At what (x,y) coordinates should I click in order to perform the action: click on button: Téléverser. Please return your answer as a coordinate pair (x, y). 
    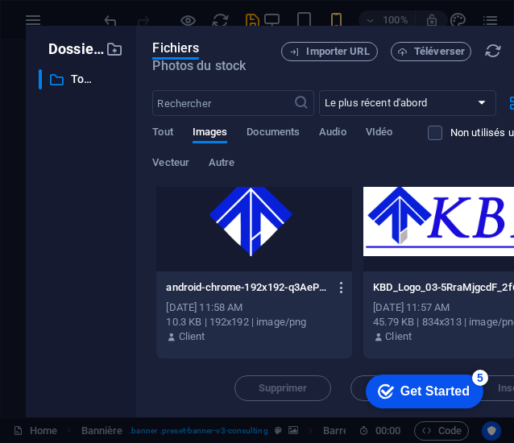
    Looking at the image, I should click on (431, 52).